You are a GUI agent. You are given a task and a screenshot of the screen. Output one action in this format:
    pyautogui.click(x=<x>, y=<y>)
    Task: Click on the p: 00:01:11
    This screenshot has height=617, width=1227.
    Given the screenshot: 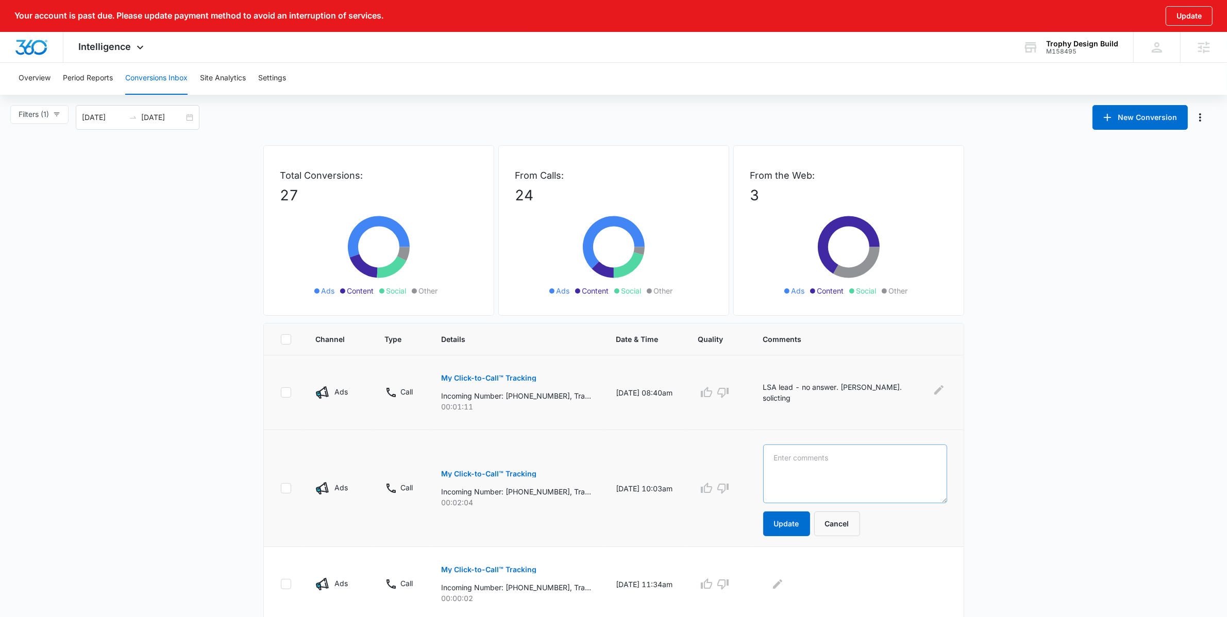 What is the action you would take?
    pyautogui.click(x=516, y=406)
    